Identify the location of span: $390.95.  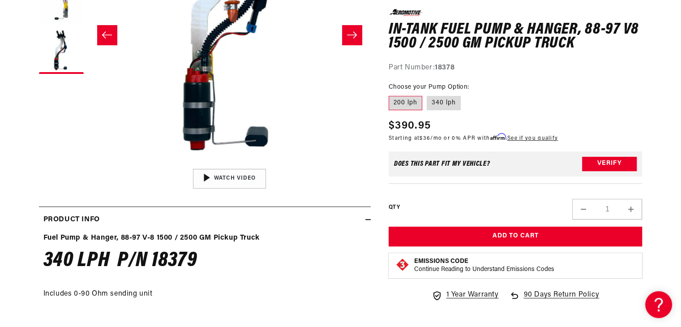
(410, 125).